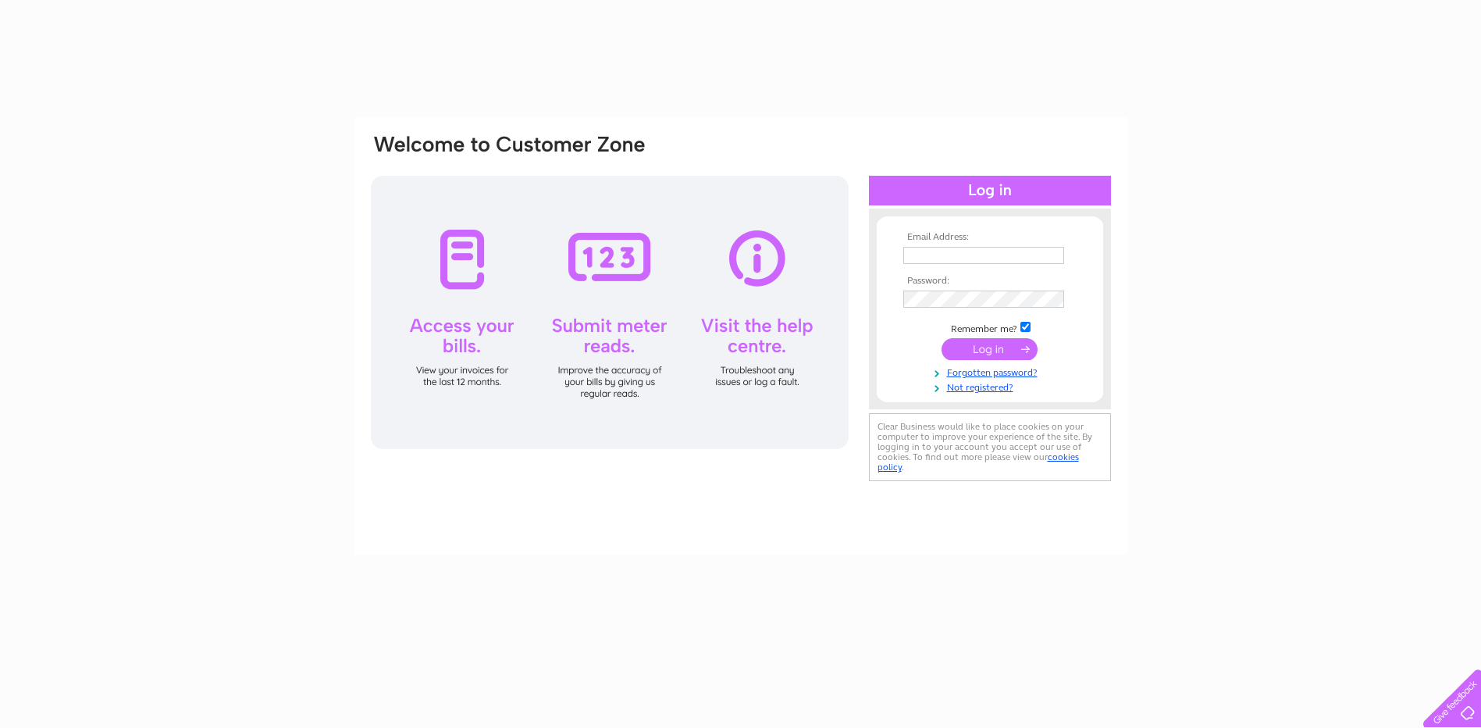  I want to click on th: Password:, so click(990, 281).